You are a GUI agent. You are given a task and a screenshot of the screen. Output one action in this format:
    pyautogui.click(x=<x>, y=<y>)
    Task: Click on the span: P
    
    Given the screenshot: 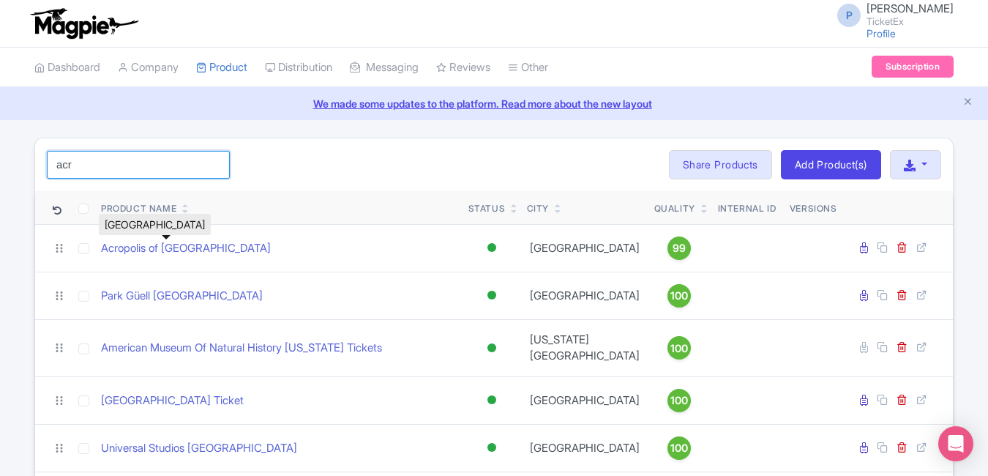 What is the action you would take?
    pyautogui.click(x=849, y=15)
    